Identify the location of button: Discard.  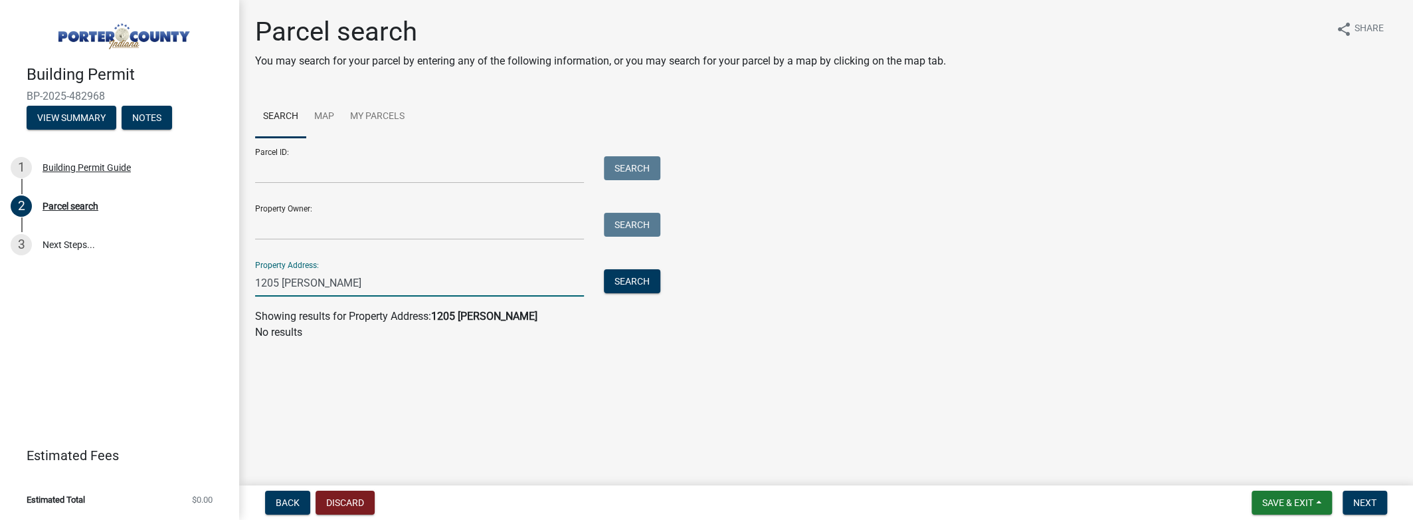
(345, 502).